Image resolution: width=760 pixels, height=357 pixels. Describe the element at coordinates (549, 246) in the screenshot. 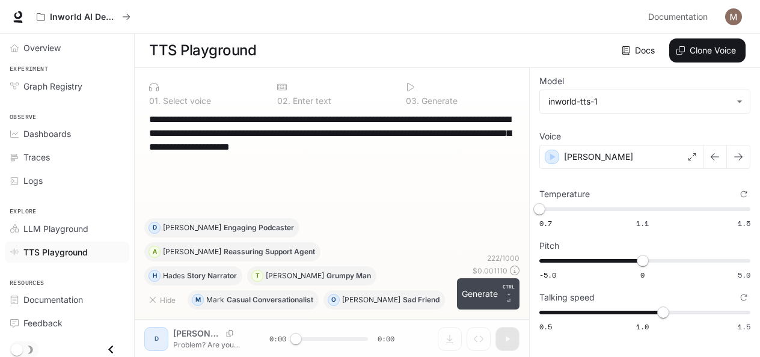

I see `p: Pitch` at that location.